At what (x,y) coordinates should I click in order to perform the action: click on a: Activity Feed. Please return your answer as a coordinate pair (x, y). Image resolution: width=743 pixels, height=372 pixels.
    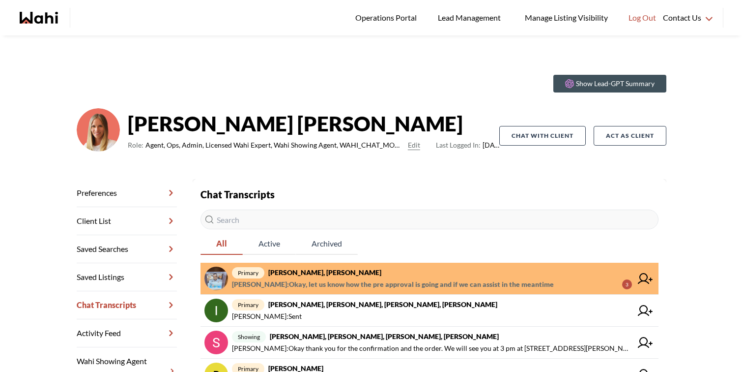
    Looking at the image, I should click on (127, 333).